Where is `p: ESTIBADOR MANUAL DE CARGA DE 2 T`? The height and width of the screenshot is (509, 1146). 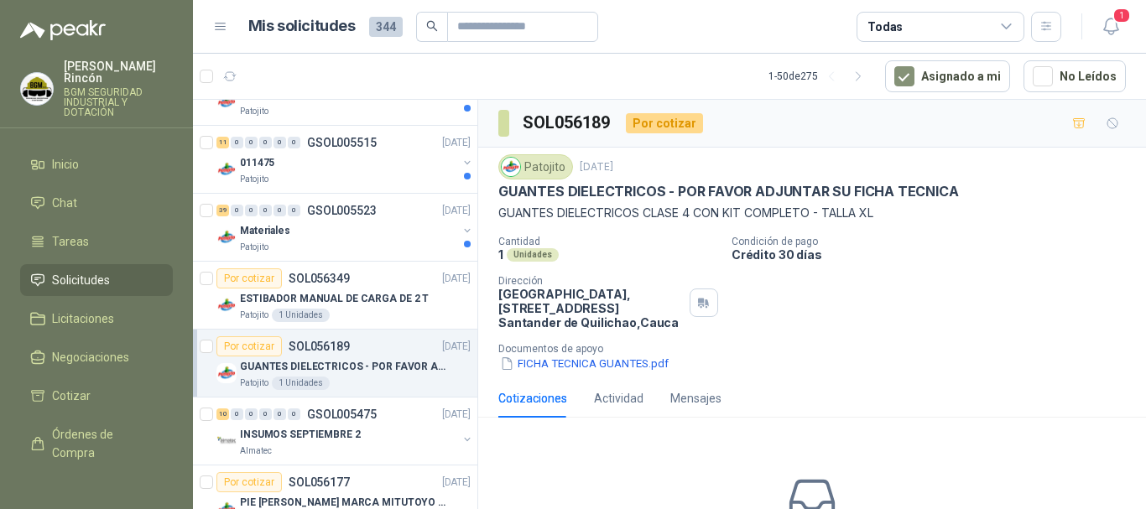 p: ESTIBADOR MANUAL DE CARGA DE 2 T is located at coordinates (334, 299).